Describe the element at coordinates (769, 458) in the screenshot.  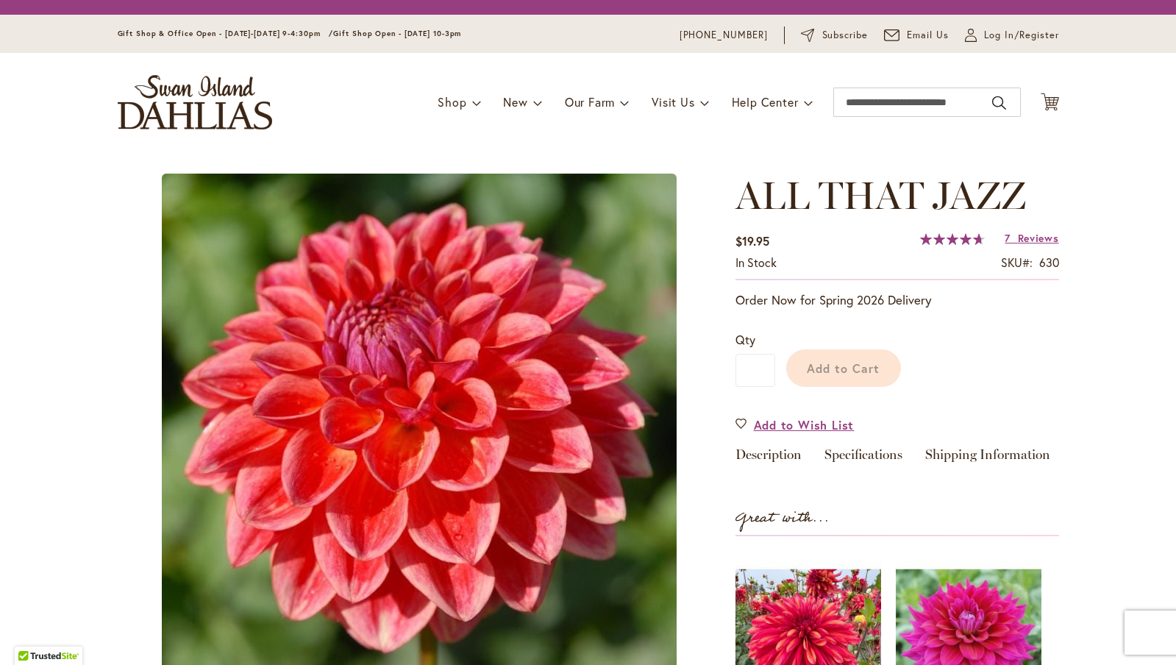
I see `a: Description` at that location.